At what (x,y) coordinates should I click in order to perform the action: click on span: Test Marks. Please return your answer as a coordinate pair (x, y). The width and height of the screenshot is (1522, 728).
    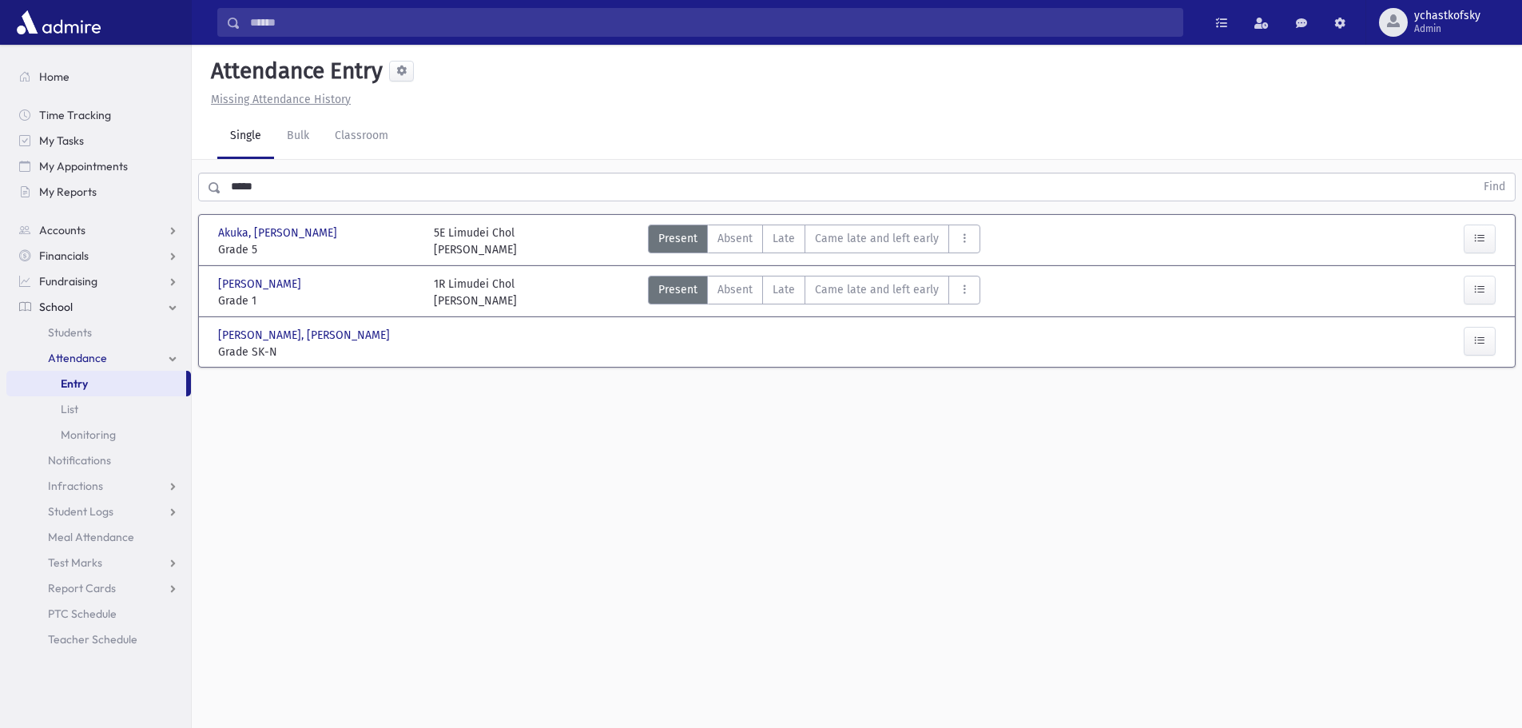
    Looking at the image, I should click on (75, 563).